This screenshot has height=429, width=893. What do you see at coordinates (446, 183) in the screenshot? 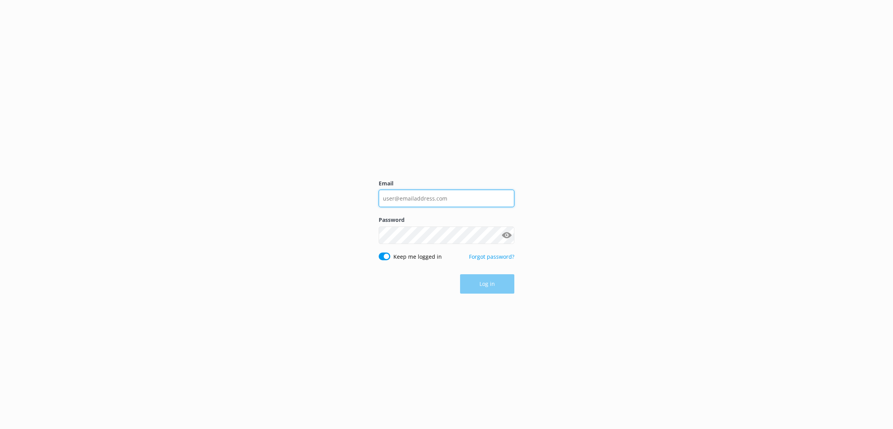
I see `label: Email` at bounding box center [446, 183].